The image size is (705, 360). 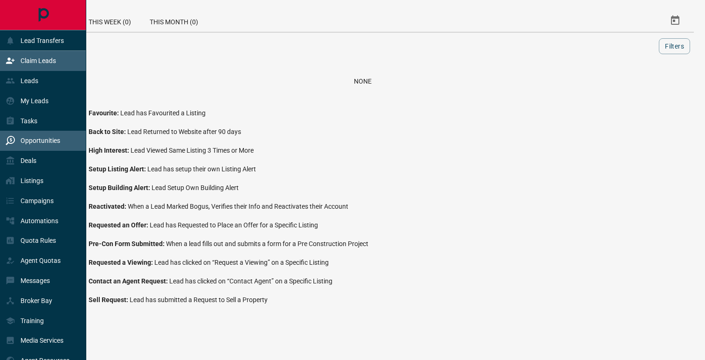 What do you see at coordinates (202, 169) in the screenshot?
I see `span: Lead has setup their own Listing Alert` at bounding box center [202, 169].